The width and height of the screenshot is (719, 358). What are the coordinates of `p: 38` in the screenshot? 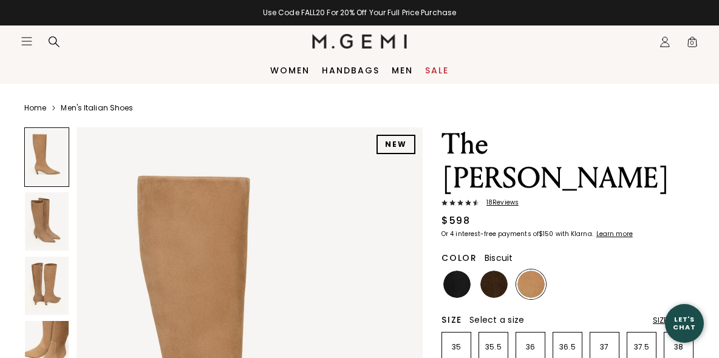 It's located at (678, 347).